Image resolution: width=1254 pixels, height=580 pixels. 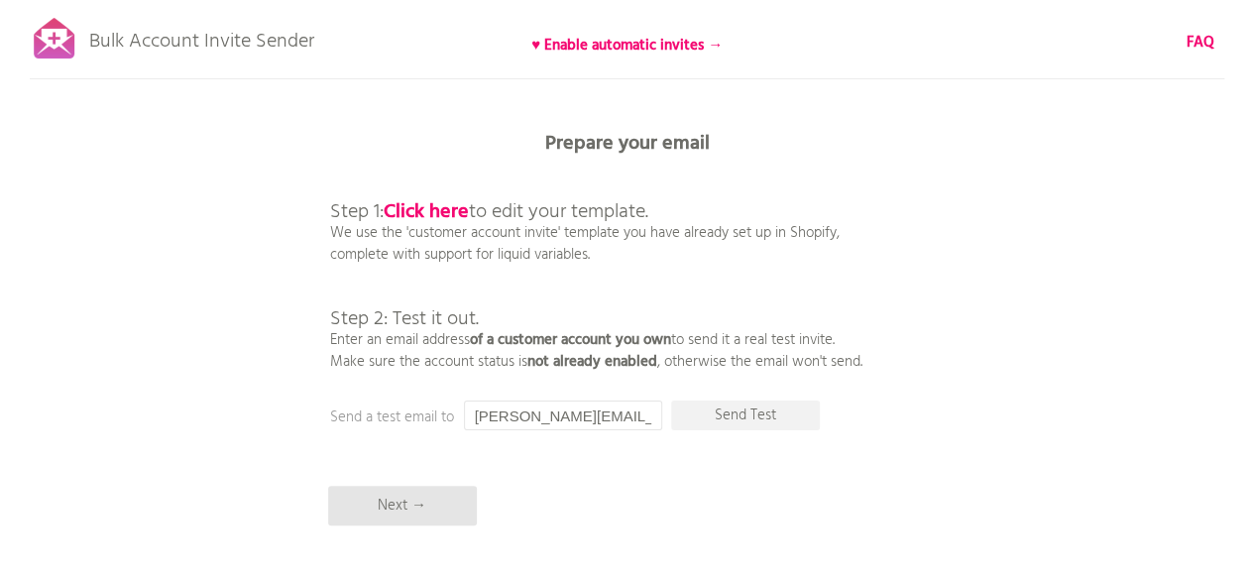 What do you see at coordinates (201, 37) in the screenshot?
I see `p: Bulk Account Invite Sender` at bounding box center [201, 37].